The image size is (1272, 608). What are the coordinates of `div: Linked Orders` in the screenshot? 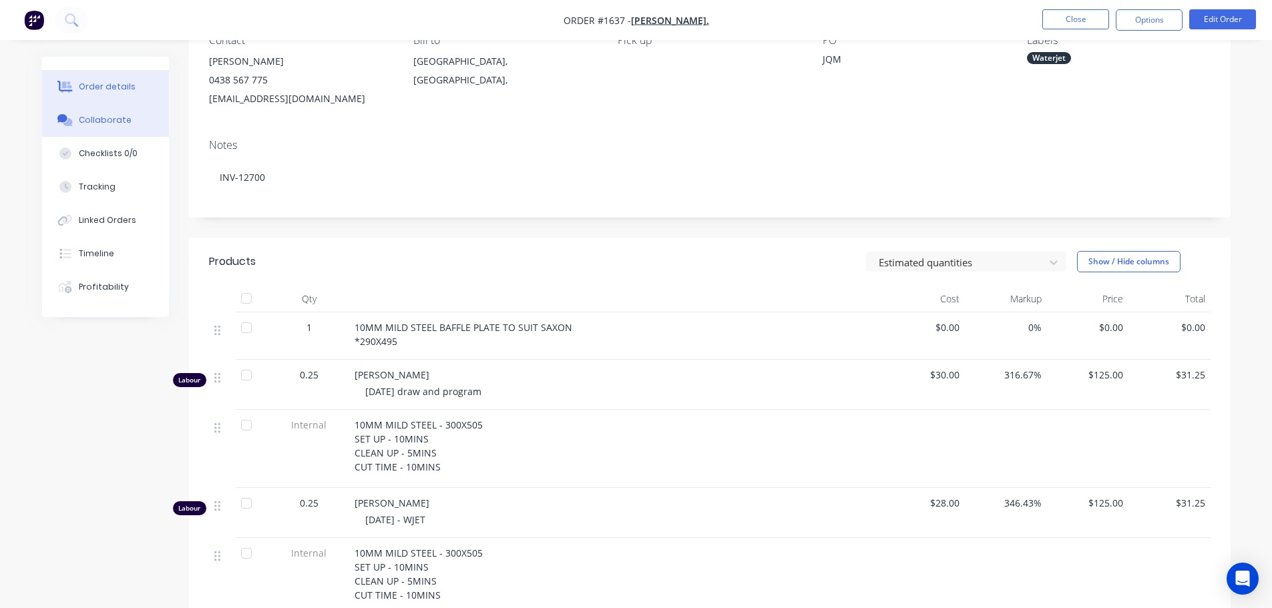 It's located at (108, 220).